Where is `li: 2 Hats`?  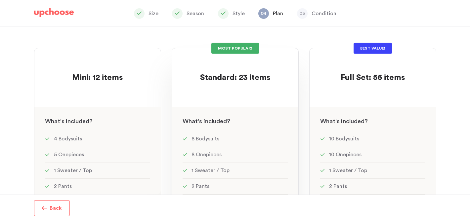 li: 2 Hats is located at coordinates (373, 202).